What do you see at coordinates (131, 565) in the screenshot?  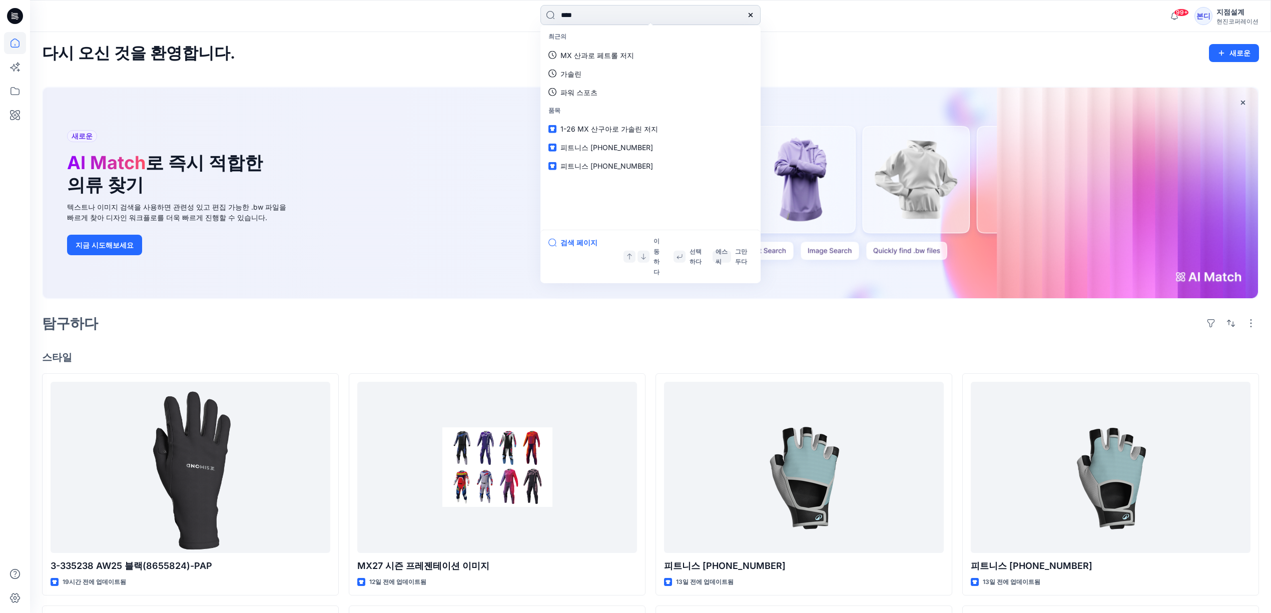 I see `font: 3-335238 AW25 블랙(8655824)-PAP` at bounding box center [131, 565].